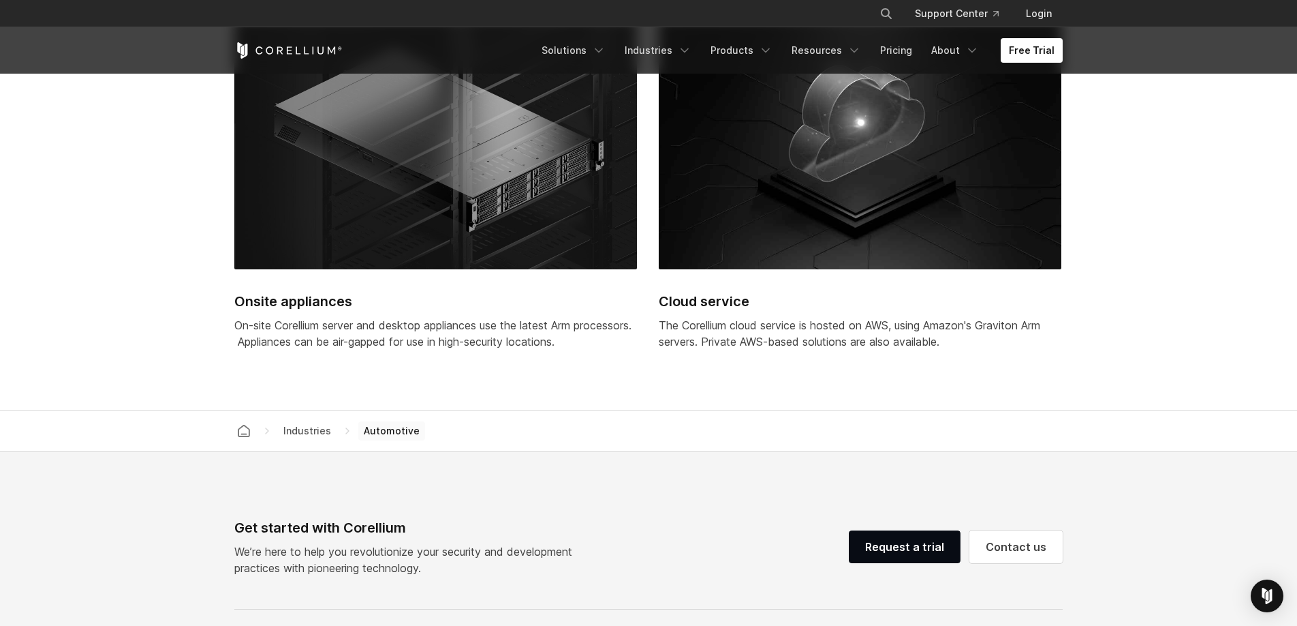 The width and height of the screenshot is (1297, 626). Describe the element at coordinates (288, 50) in the screenshot. I see `a: Corellium Home` at that location.